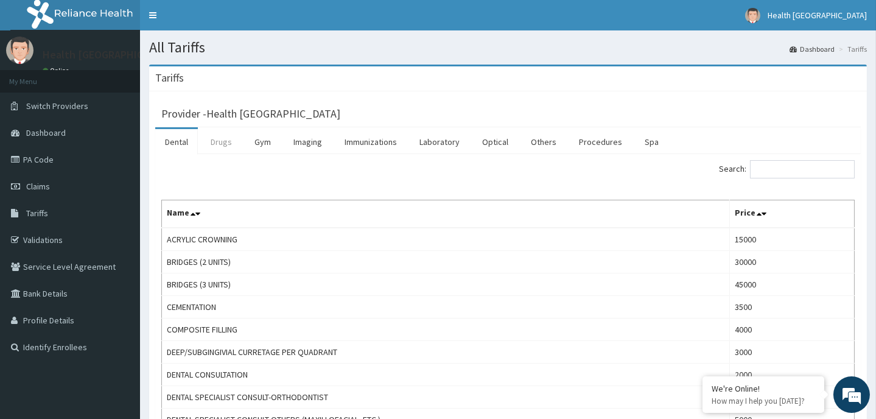 The width and height of the screenshot is (876, 419). I want to click on td: DENTAL CONSULTATION, so click(446, 374).